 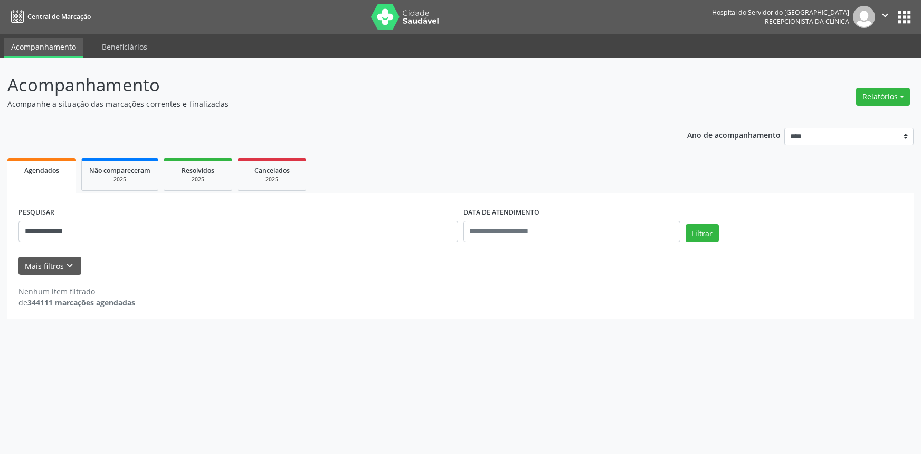 I want to click on span: Resolvidos, so click(x=198, y=170).